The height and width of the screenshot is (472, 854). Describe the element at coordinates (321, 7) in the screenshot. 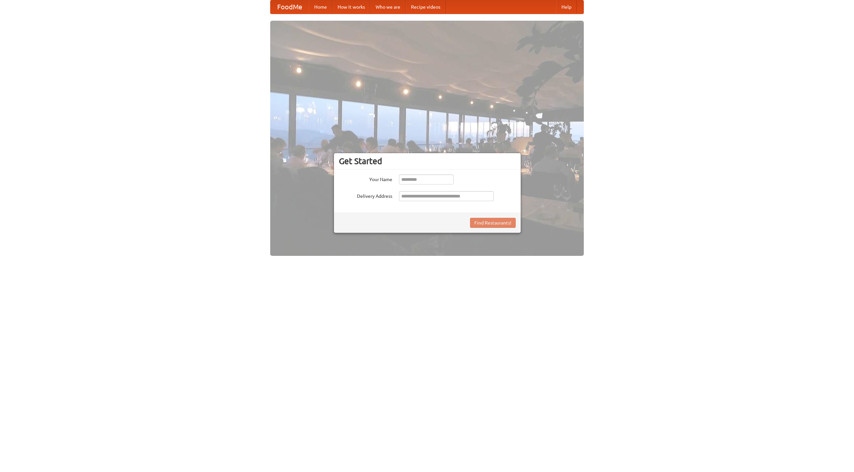

I see `a: Home` at that location.